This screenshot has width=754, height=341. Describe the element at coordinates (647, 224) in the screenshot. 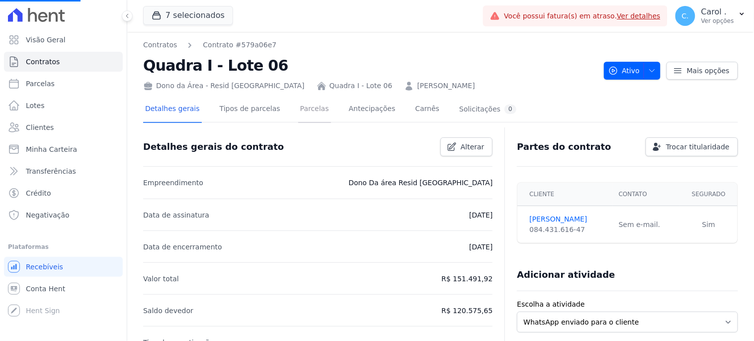

I see `td: Sem e-mail.` at that location.